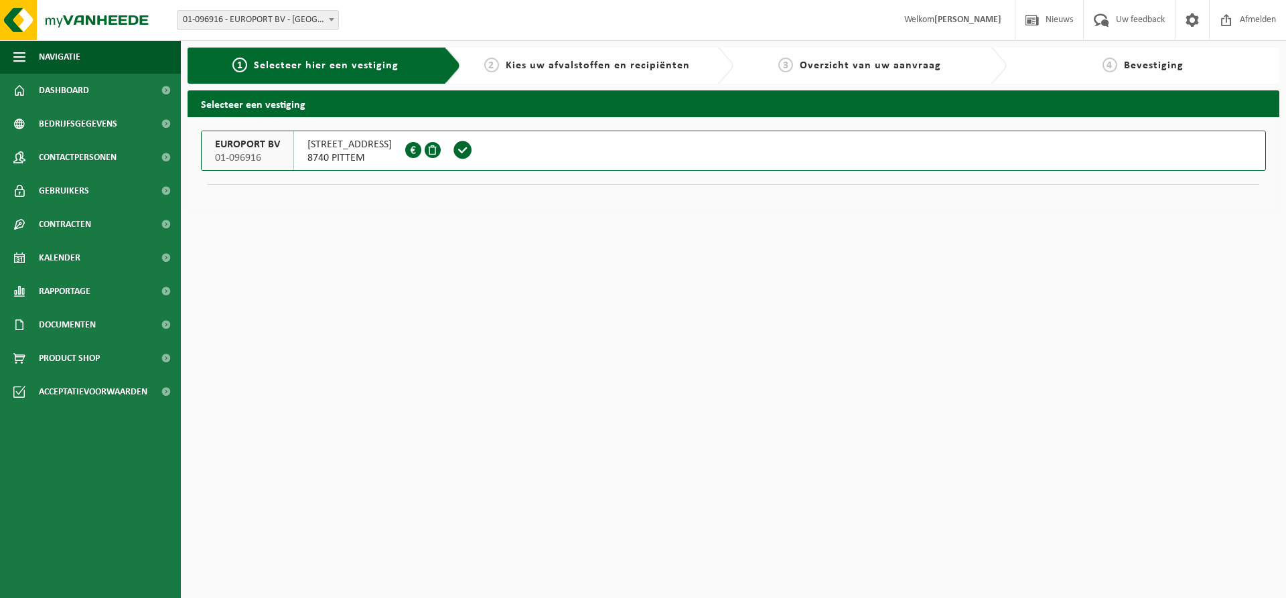 This screenshot has height=598, width=1286. Describe the element at coordinates (60, 57) in the screenshot. I see `span: Navigatie` at that location.